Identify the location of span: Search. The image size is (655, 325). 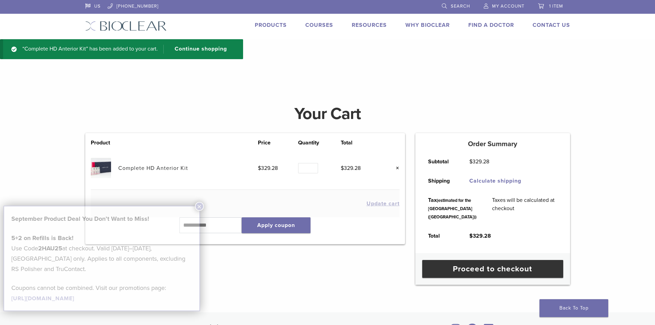
(461, 6).